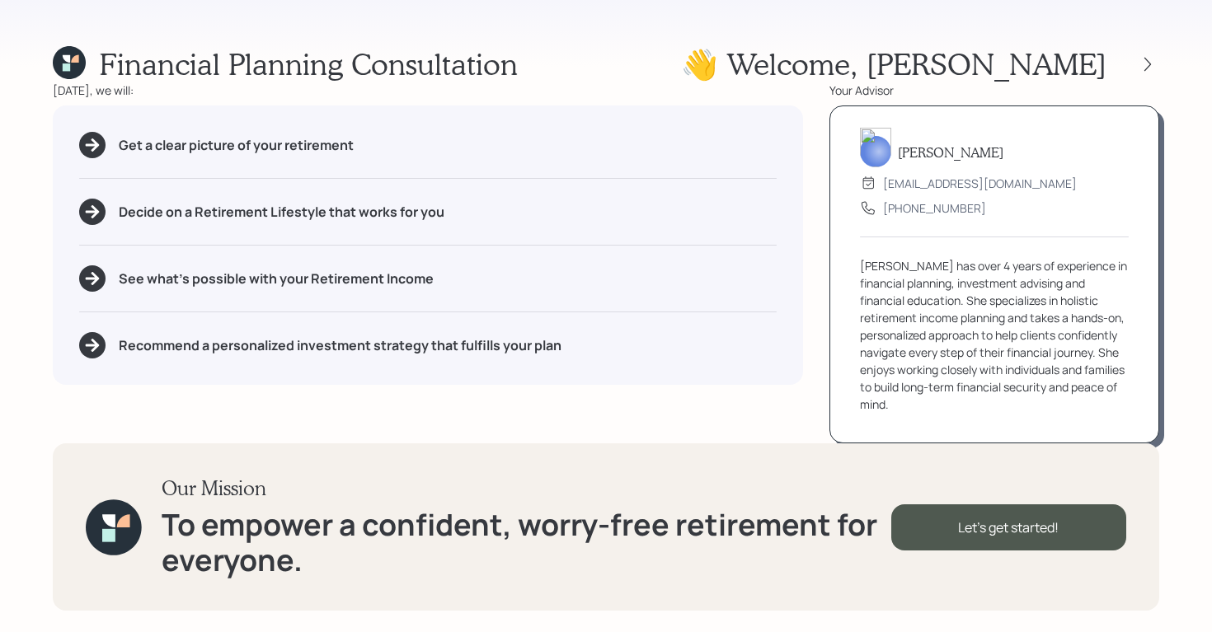 The width and height of the screenshot is (1212, 632). I want to click on h3: Our Mission, so click(526, 488).